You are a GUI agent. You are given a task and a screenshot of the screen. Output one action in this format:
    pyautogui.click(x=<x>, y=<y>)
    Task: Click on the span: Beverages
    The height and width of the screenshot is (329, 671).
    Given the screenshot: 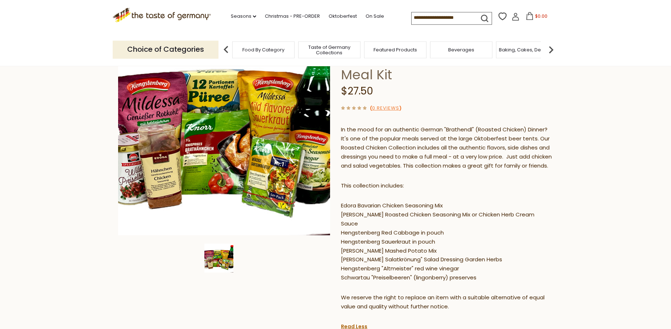 What is the action you would take?
    pyautogui.click(x=461, y=50)
    